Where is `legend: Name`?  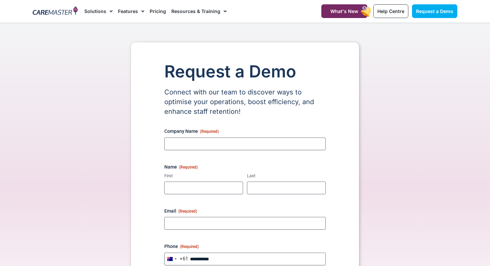 legend: Name is located at coordinates (181, 167).